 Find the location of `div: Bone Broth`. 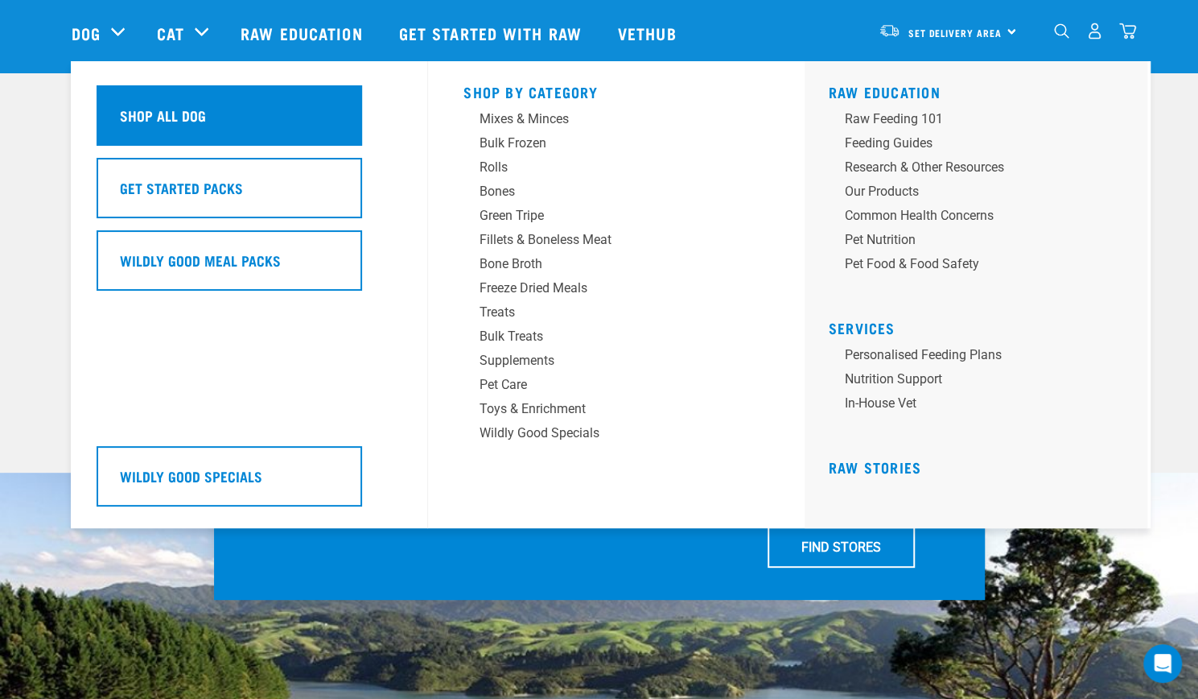

div: Bone Broth is located at coordinates (605, 264).